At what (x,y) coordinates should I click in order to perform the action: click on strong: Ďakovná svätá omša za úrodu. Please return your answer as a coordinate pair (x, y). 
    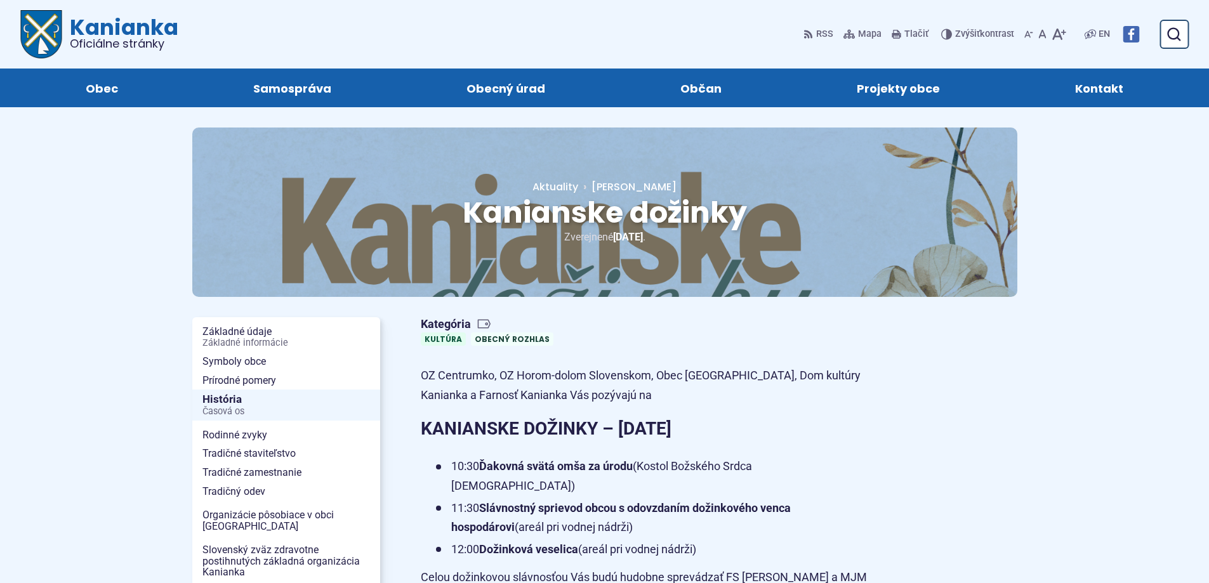
    Looking at the image, I should click on (556, 466).